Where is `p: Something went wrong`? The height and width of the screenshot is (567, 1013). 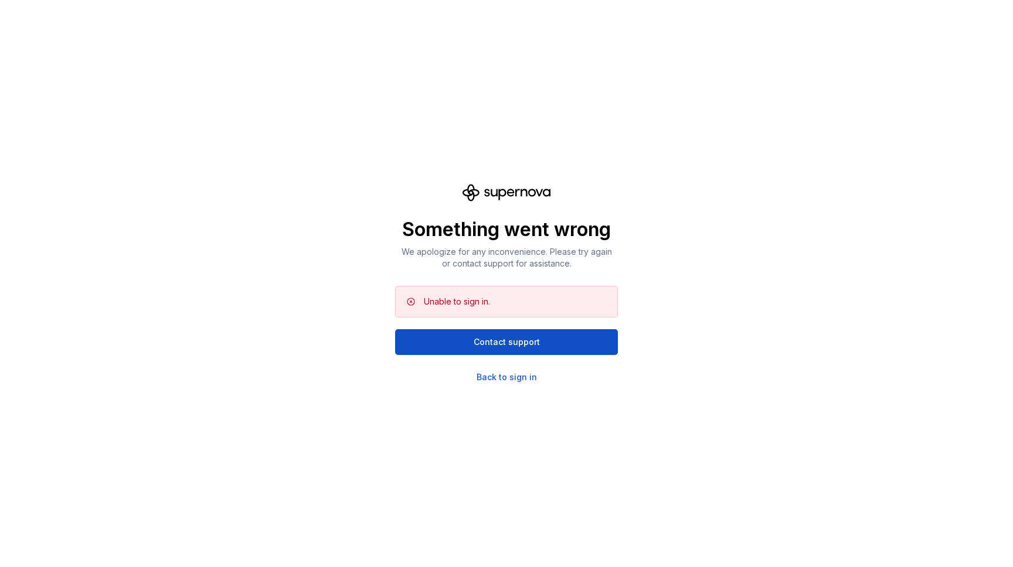
p: Something went wrong is located at coordinates (506, 230).